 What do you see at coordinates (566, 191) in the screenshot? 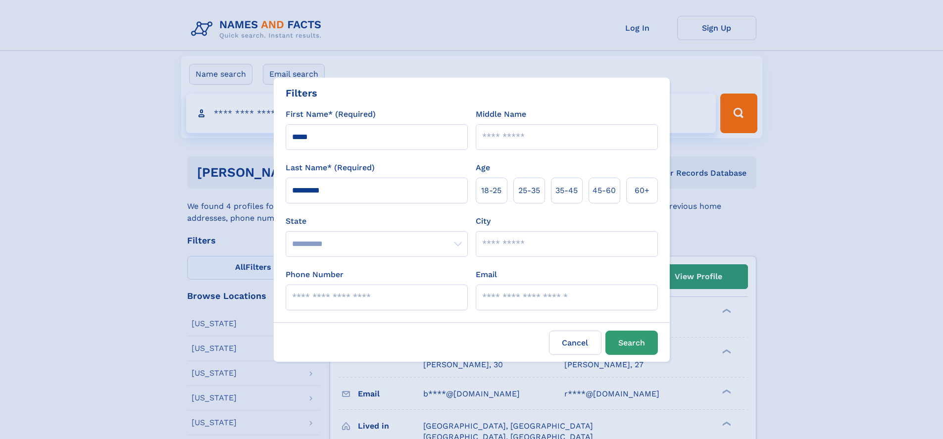
I see `span: 35‑45` at bounding box center [566, 191].